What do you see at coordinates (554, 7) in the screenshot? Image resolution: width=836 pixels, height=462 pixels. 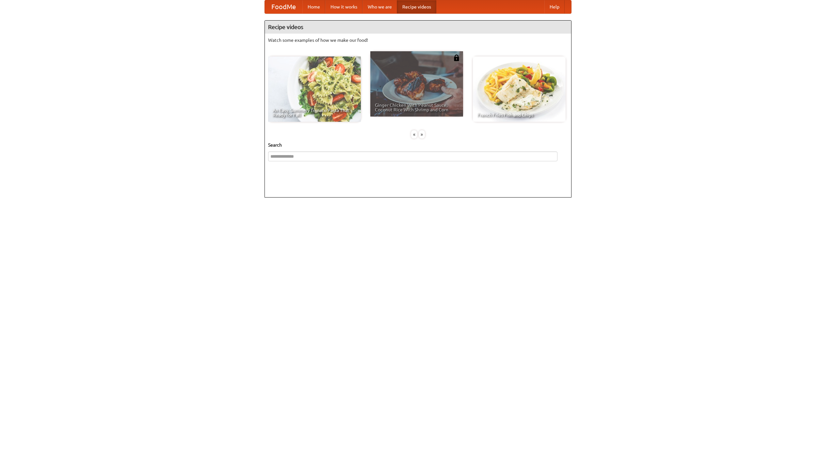 I see `a: Help` at bounding box center [554, 7].